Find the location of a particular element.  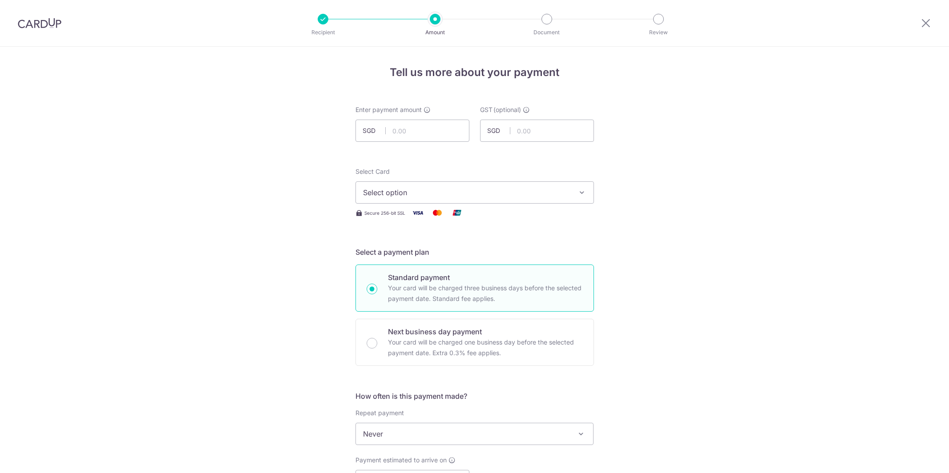

img: Union Pay is located at coordinates (457, 213).